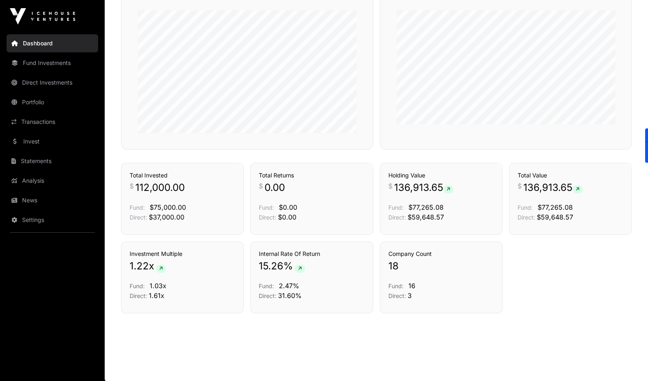  I want to click on span: 1.03x, so click(158, 286).